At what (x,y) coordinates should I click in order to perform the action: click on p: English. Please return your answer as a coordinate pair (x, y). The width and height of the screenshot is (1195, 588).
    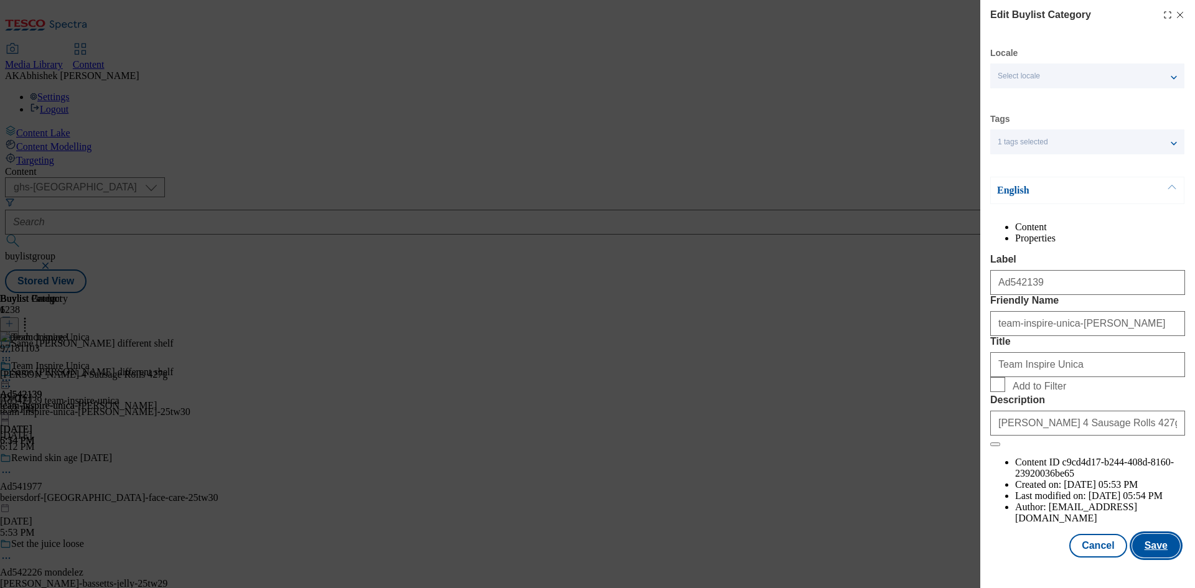
    Looking at the image, I should click on (1063, 190).